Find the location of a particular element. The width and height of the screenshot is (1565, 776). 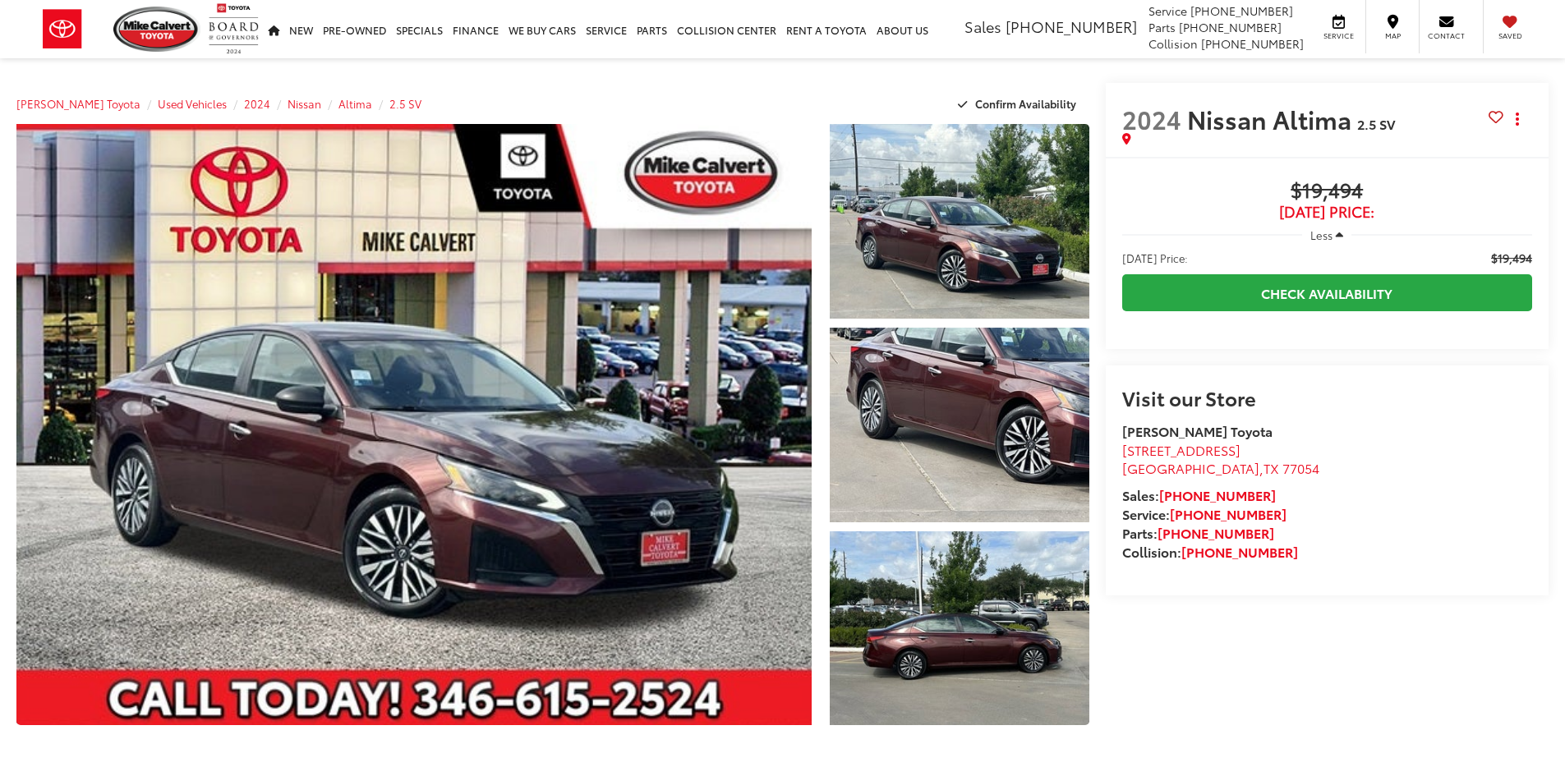

a: Nissan is located at coordinates (304, 104).